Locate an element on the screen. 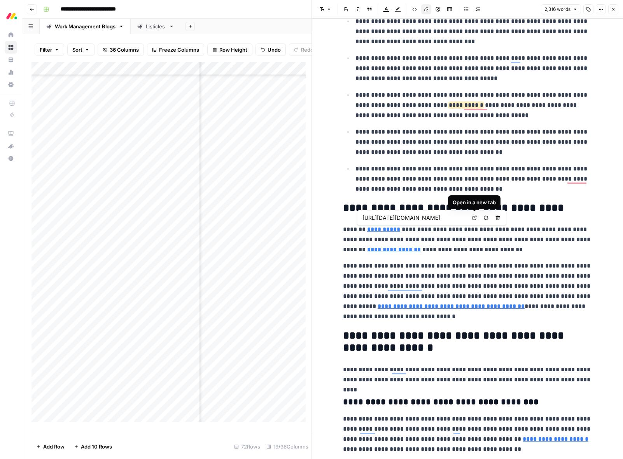 This screenshot has height=459, width=623. a: Usage is located at coordinates (11, 72).